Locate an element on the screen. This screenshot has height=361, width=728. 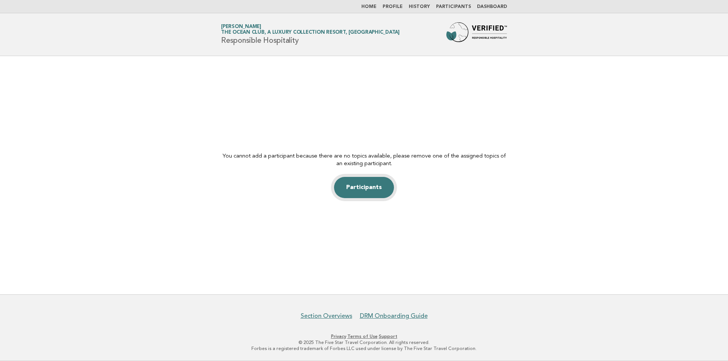
a: Section Overviews is located at coordinates (326, 316).